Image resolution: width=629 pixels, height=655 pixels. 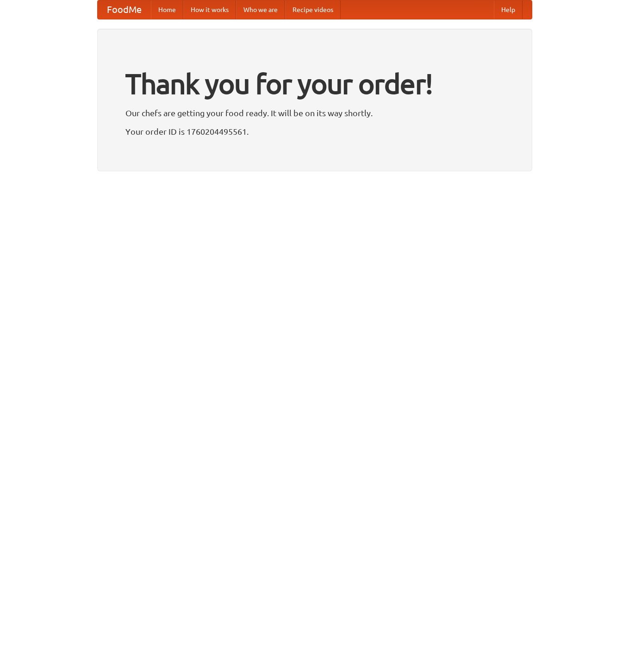 I want to click on p: Your order ID is 1760204495561., so click(x=315, y=132).